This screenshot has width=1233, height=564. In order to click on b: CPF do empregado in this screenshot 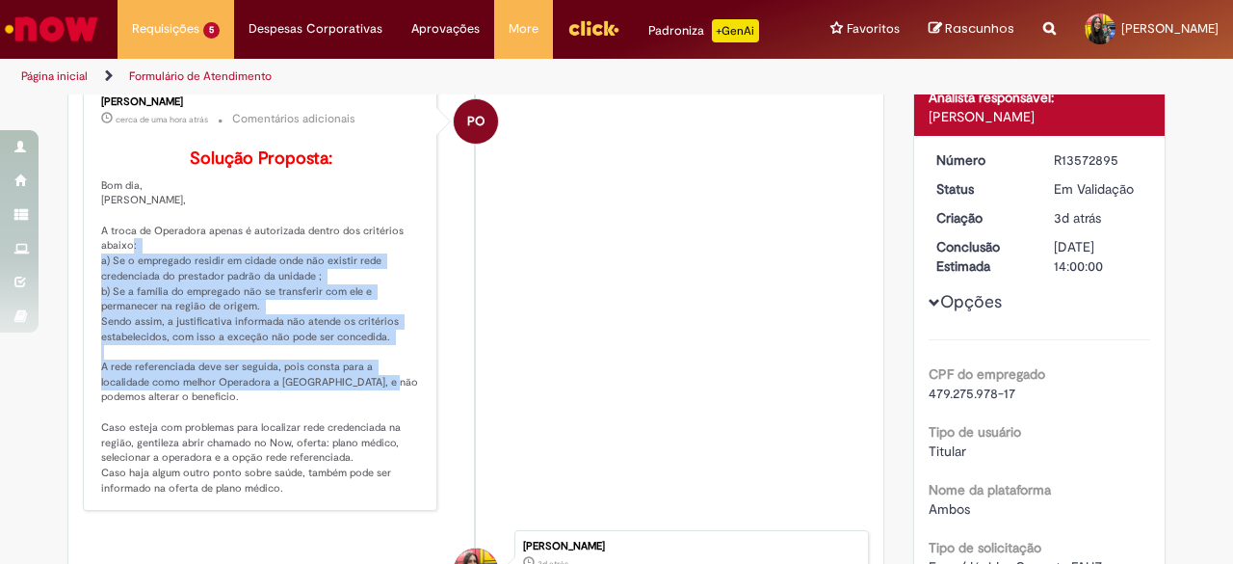, I will do `click(987, 374)`.